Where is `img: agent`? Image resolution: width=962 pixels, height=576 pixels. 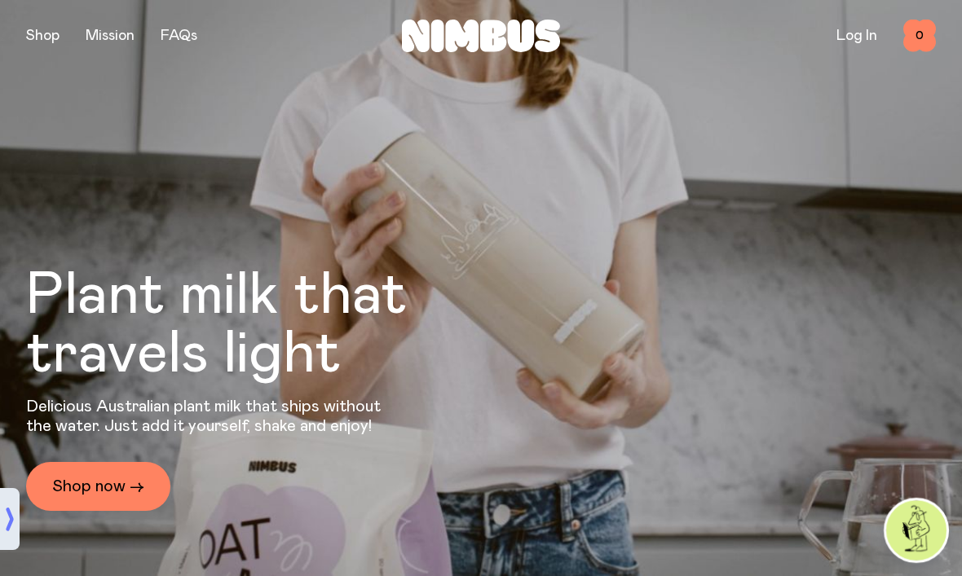 img: agent is located at coordinates (916, 531).